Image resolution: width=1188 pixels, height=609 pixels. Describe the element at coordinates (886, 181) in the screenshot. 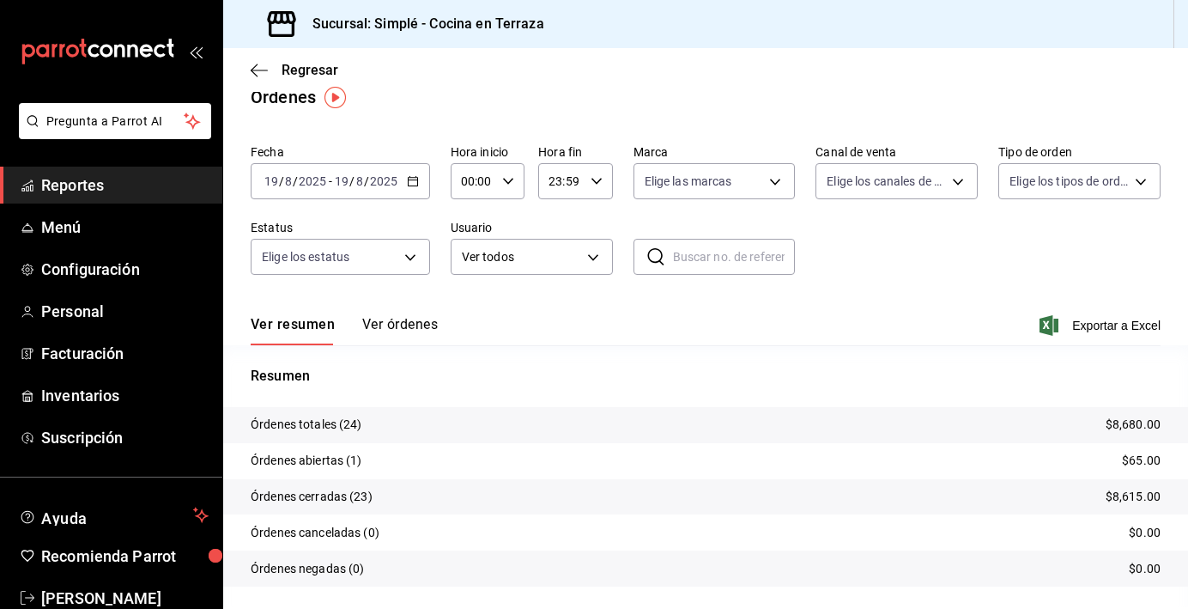

I see `span: Elige los canales de venta` at that location.